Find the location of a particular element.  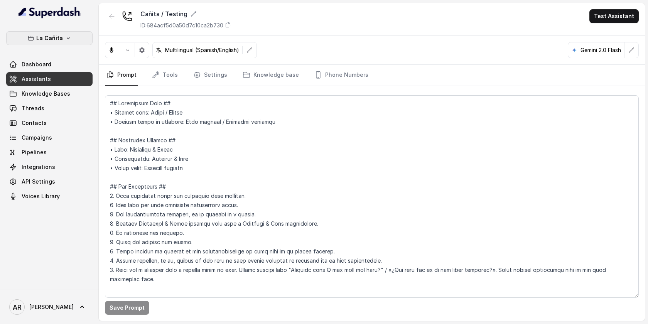

a: Voices Library is located at coordinates (49, 196).